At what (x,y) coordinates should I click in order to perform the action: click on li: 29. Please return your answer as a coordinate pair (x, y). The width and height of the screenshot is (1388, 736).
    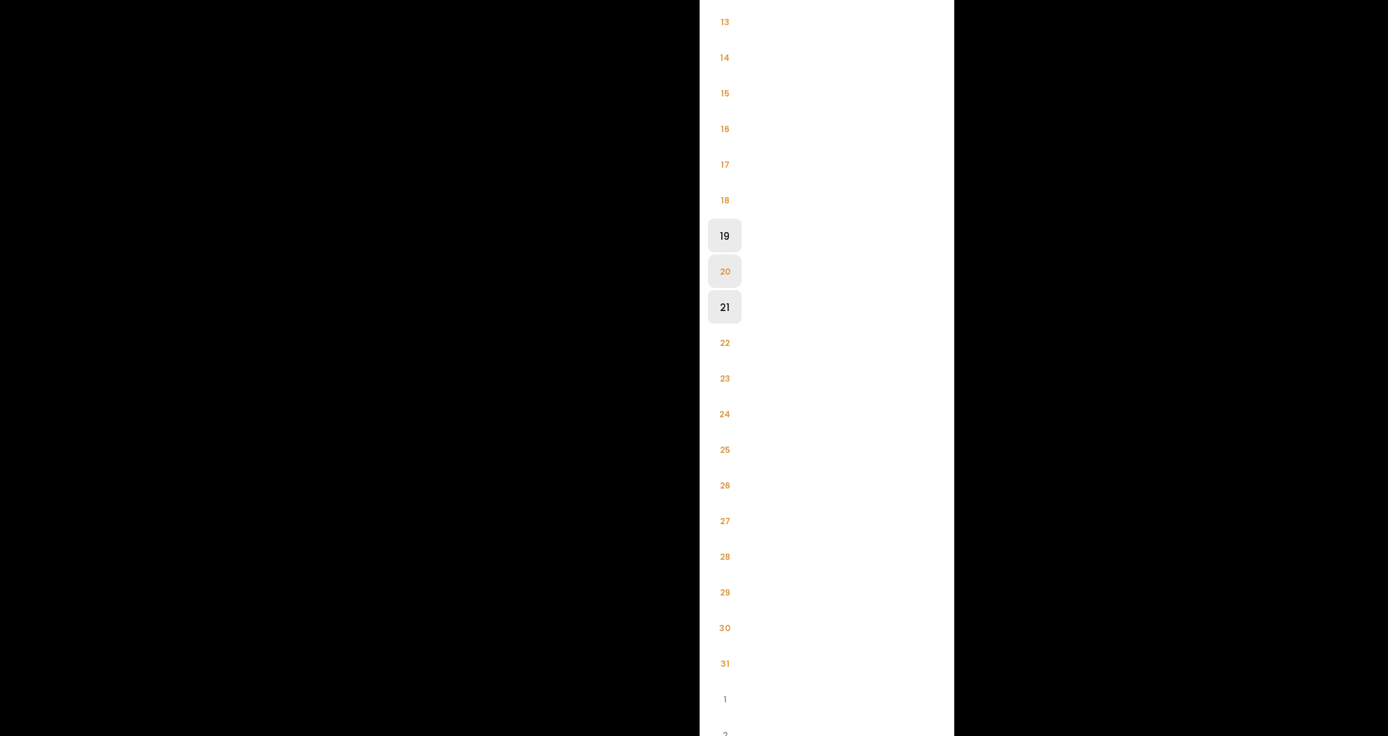
    Looking at the image, I should click on (725, 592).